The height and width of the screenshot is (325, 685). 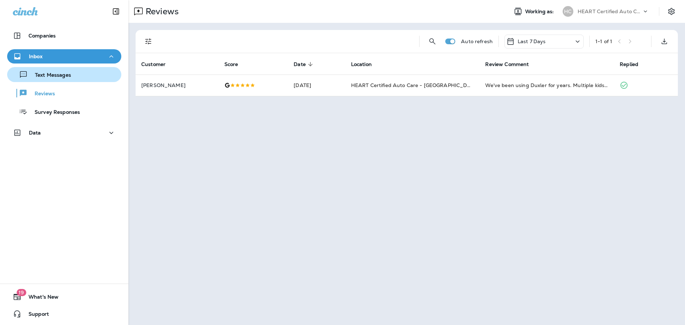 I want to click on p: Auto refresh, so click(x=477, y=41).